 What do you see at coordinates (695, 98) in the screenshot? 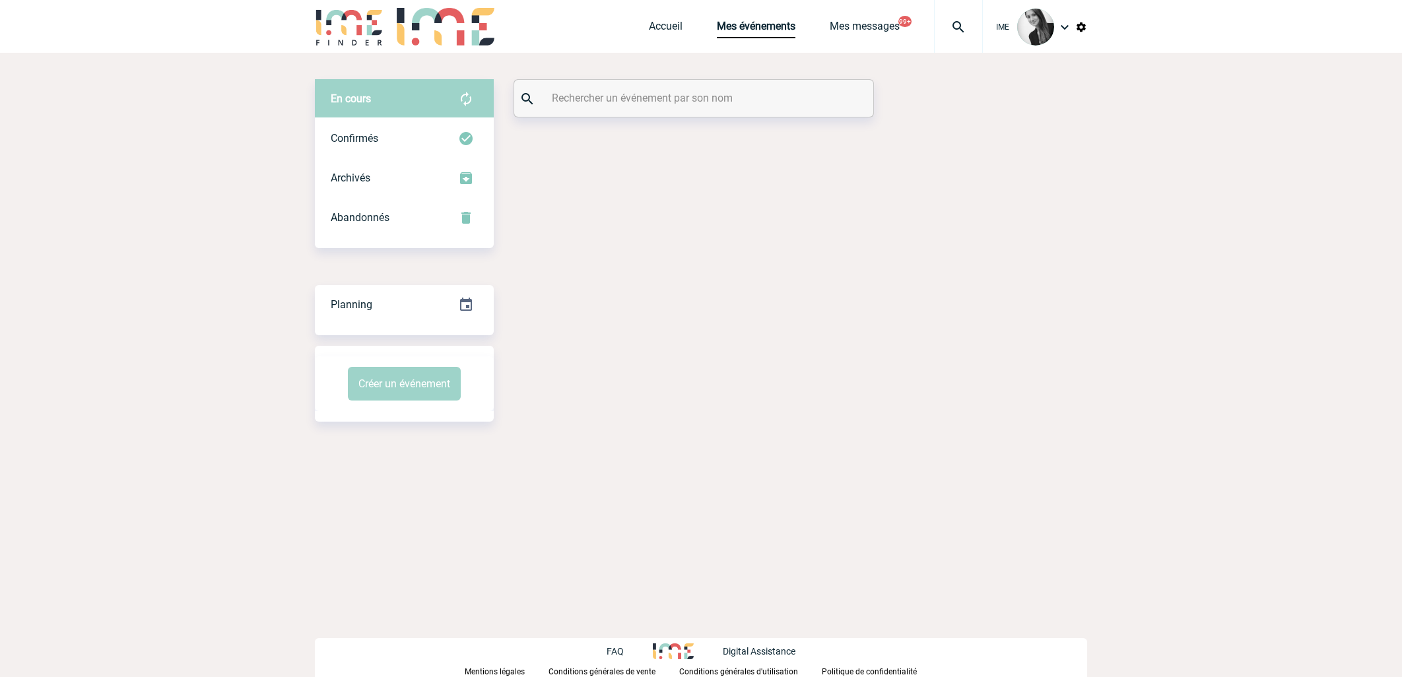
I see `input: Rechercher un événement par son nom` at bounding box center [695, 98].